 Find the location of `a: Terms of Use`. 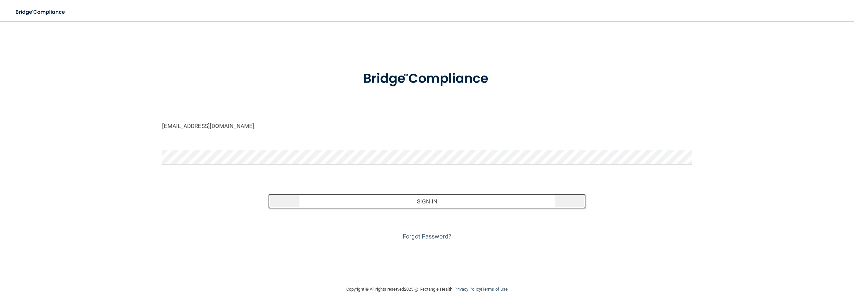

a: Terms of Use is located at coordinates (495, 289).